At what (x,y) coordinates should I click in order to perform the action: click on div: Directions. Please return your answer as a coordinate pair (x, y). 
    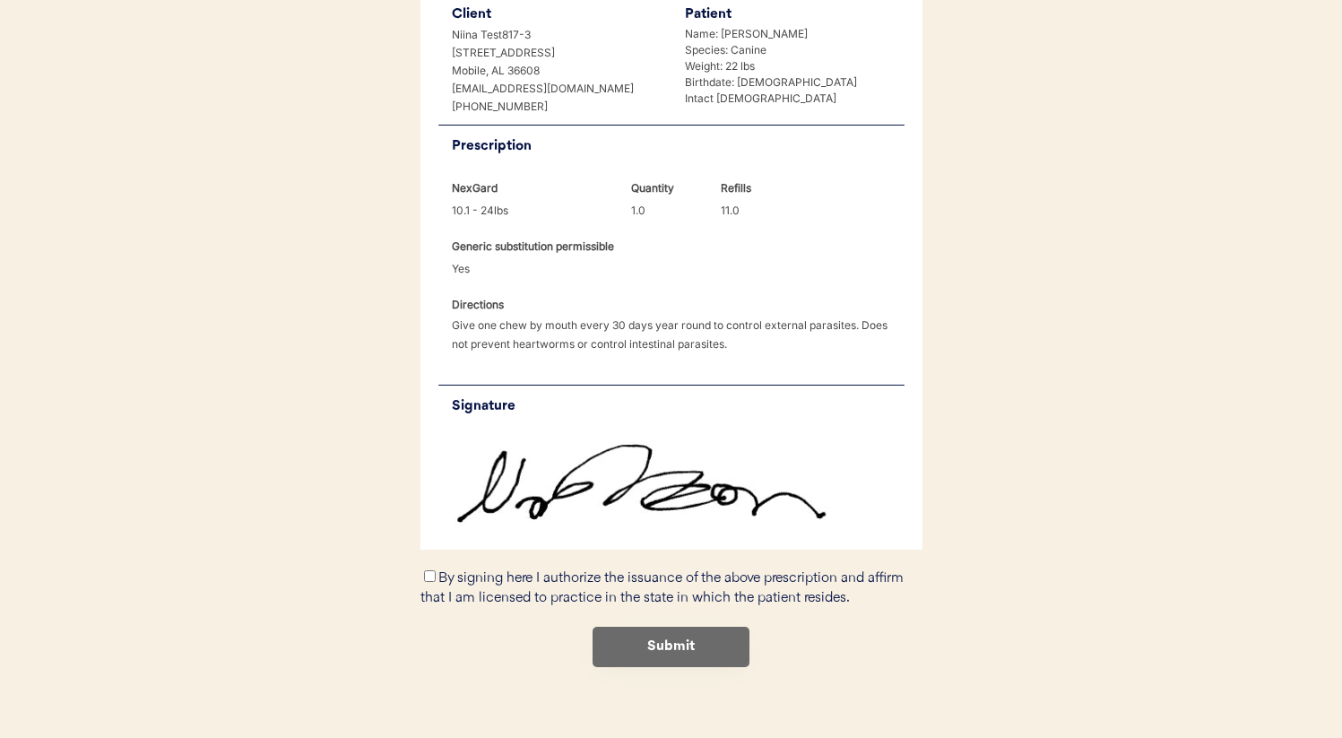
    Looking at the image, I should click on (490, 304).